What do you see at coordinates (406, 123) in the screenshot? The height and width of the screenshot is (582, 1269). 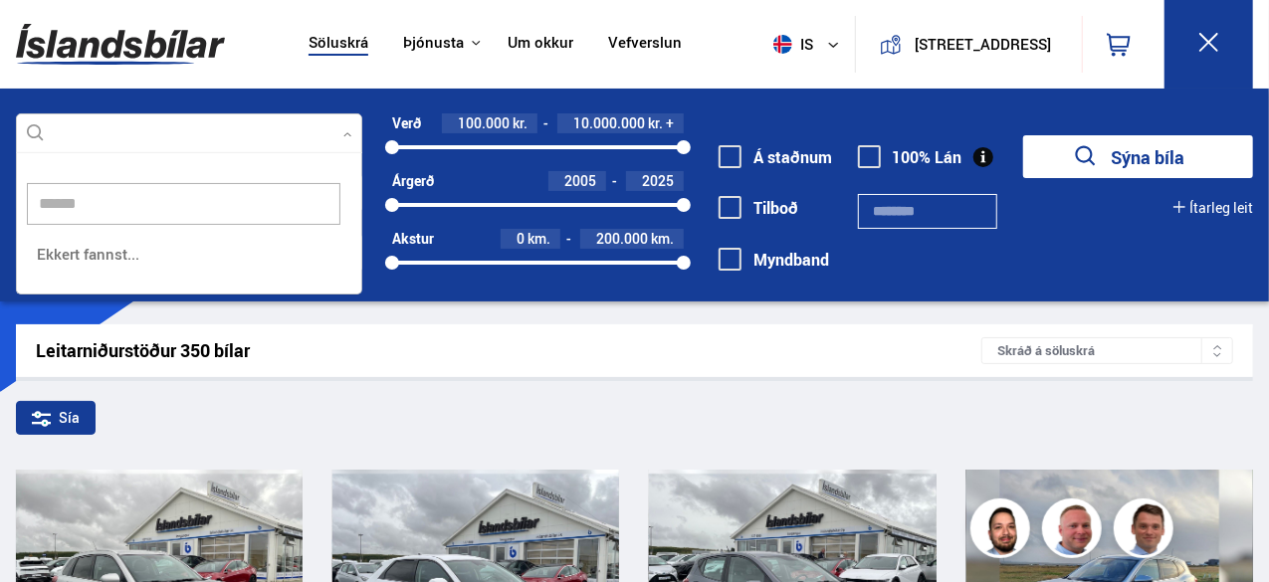 I see `div: Verð` at bounding box center [406, 123].